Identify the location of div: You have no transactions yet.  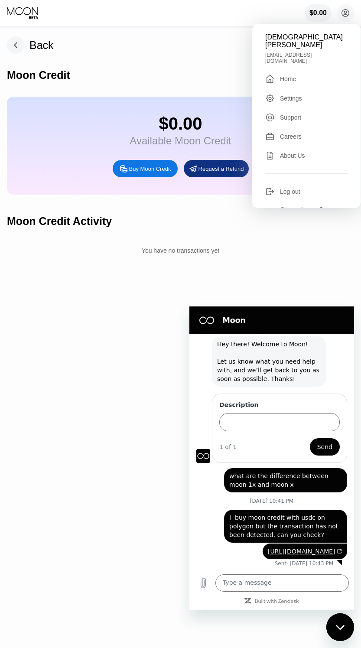
(180, 250).